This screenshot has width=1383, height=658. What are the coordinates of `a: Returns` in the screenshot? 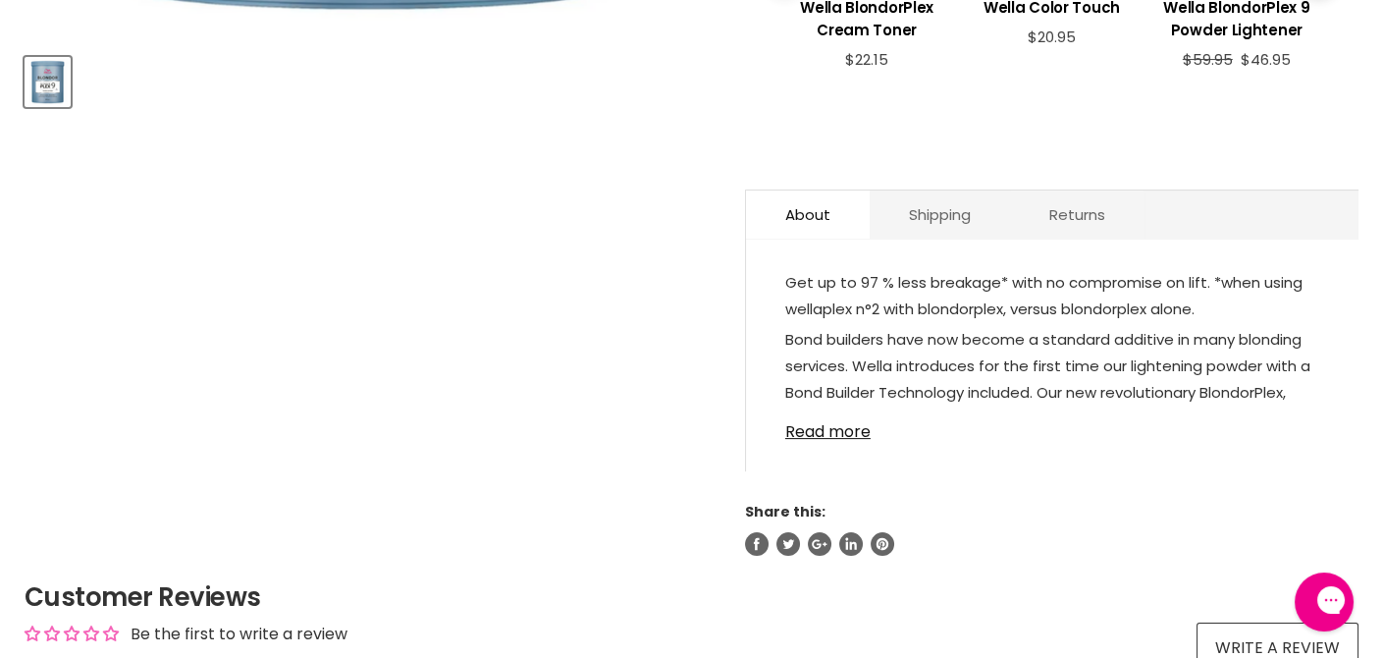 It's located at (1077, 214).